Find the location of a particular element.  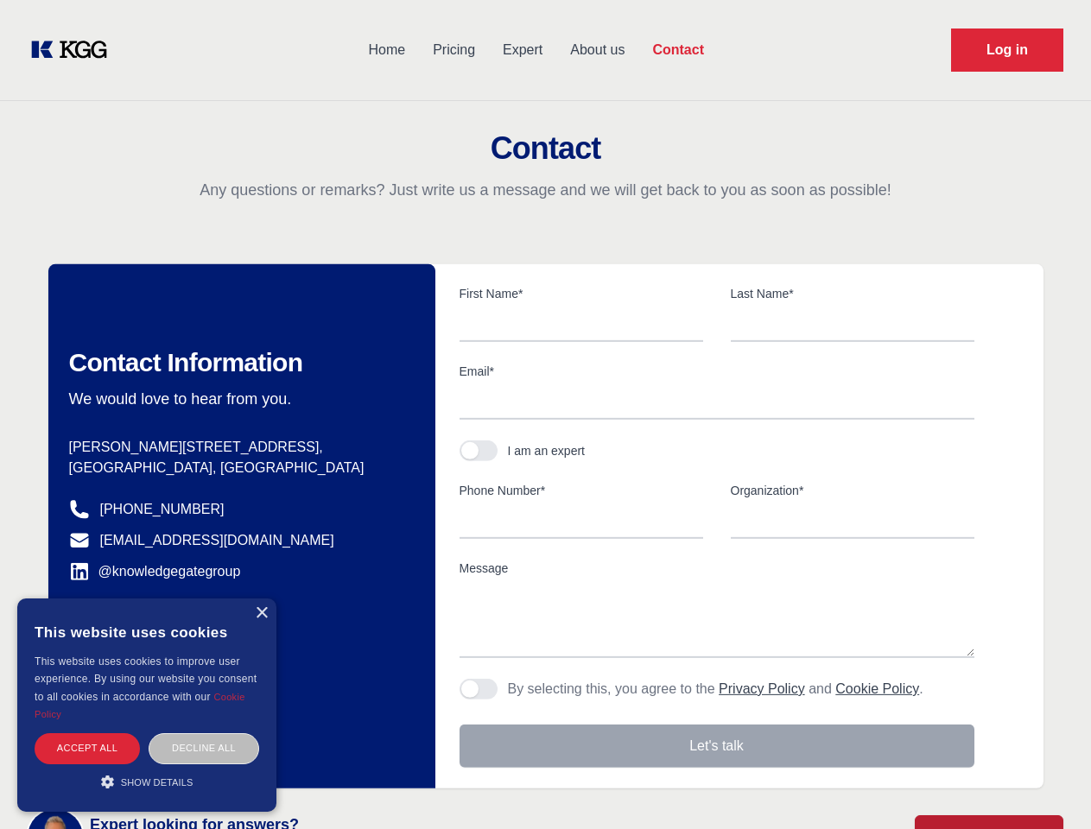

div: Decline all is located at coordinates (204, 748).